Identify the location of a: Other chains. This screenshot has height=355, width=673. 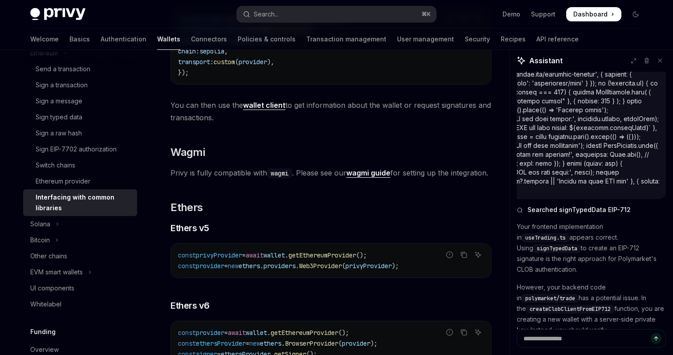
(80, 256).